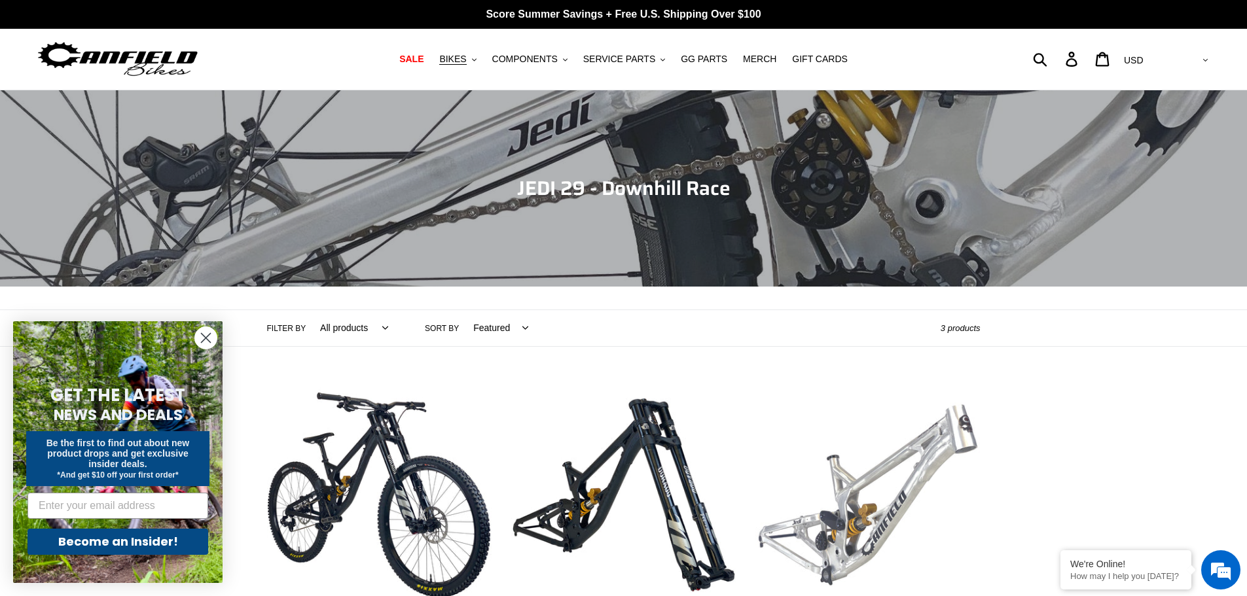 The height and width of the screenshot is (596, 1247). Describe the element at coordinates (457, 59) in the screenshot. I see `button: BIKES` at that location.